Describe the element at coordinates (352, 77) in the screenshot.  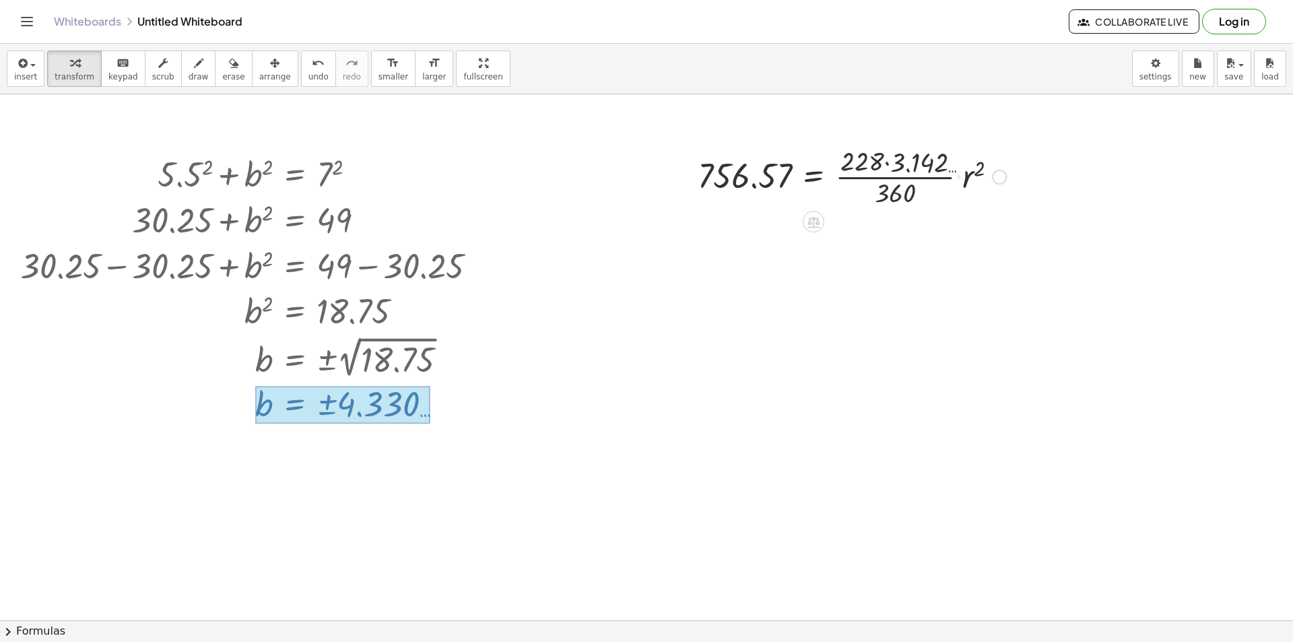
I see `span: redo` at that location.